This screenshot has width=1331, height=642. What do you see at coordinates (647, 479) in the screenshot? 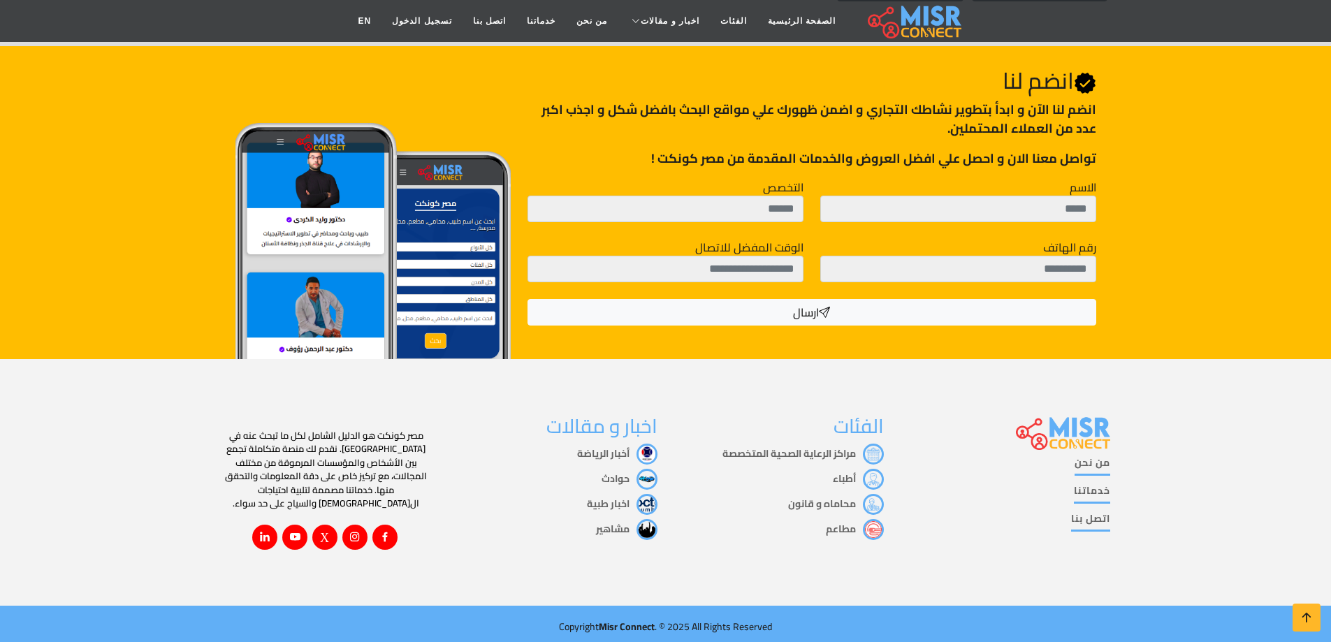
I see `img: حوادث` at bounding box center [647, 479].